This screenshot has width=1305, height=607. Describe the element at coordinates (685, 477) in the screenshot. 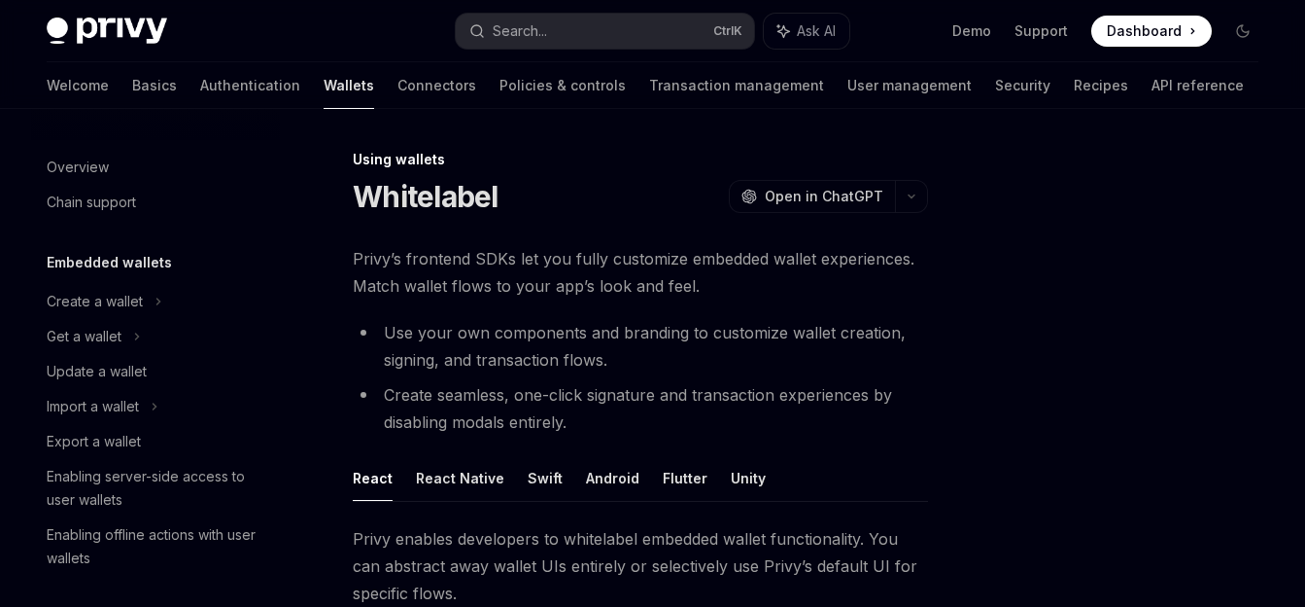

I see `button: Flutter` at that location.